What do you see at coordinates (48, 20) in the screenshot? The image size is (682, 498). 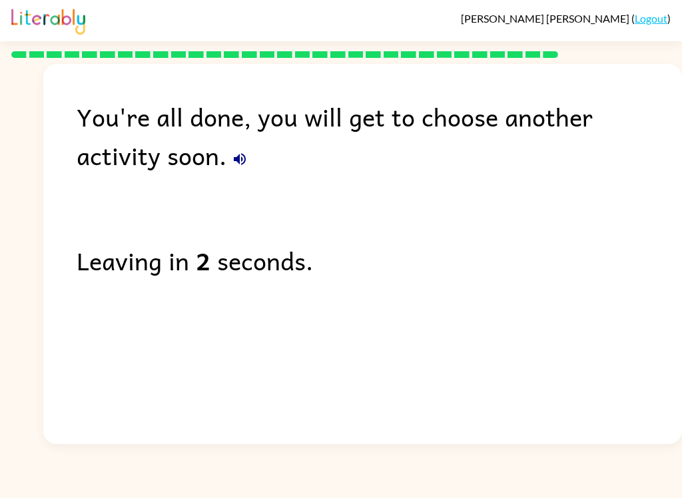 I see `img: Literably` at bounding box center [48, 20].